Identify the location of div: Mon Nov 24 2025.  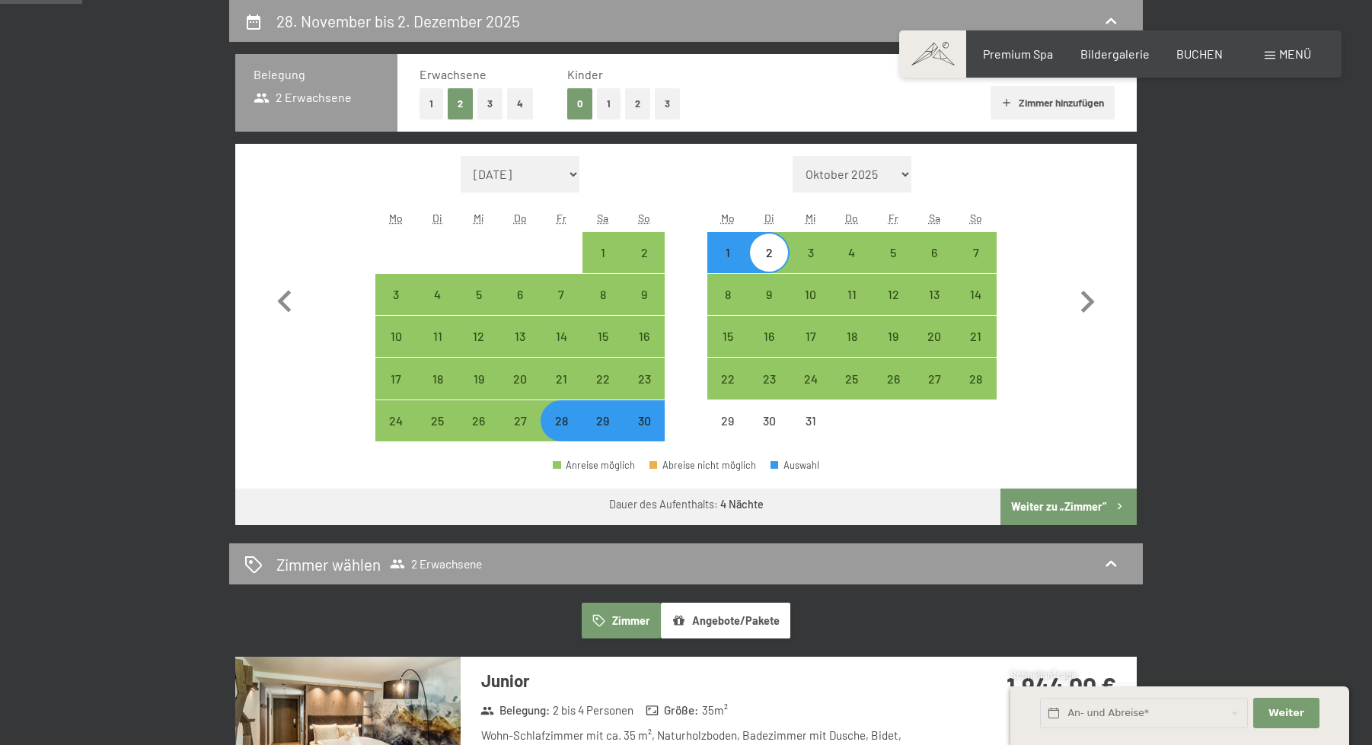
(396, 421).